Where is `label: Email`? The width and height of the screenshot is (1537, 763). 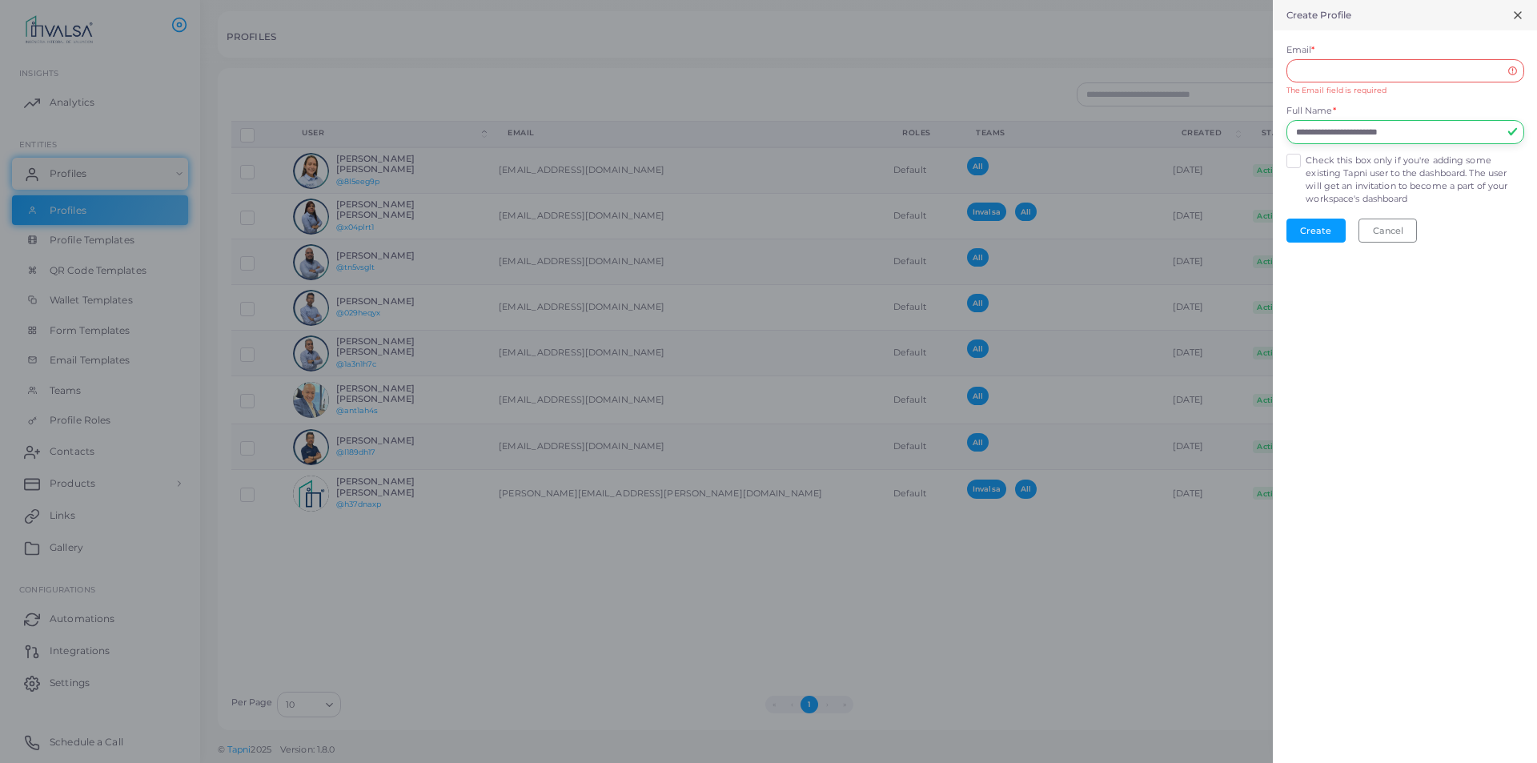
label: Email is located at coordinates (1301, 50).